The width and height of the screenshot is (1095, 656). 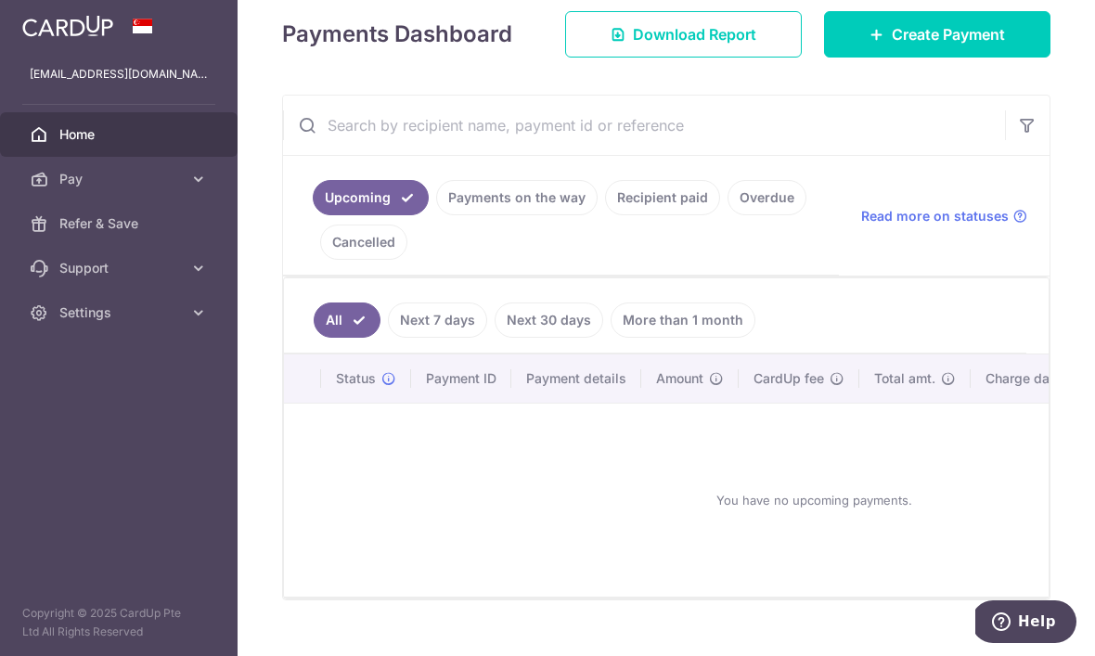 I want to click on span: Pay, so click(x=121, y=179).